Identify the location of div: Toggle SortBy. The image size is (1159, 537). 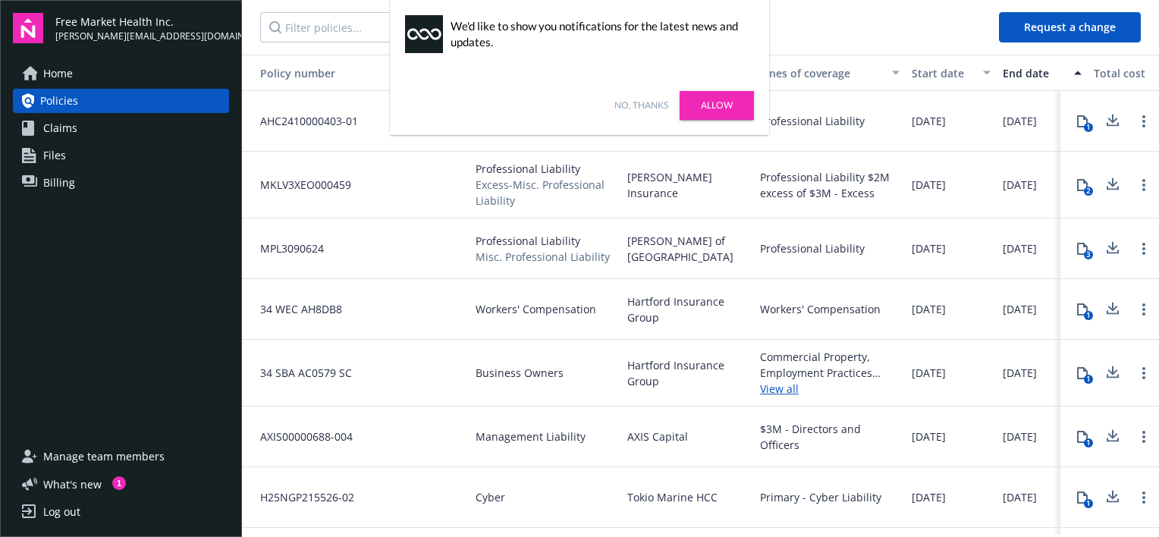
(347, 73).